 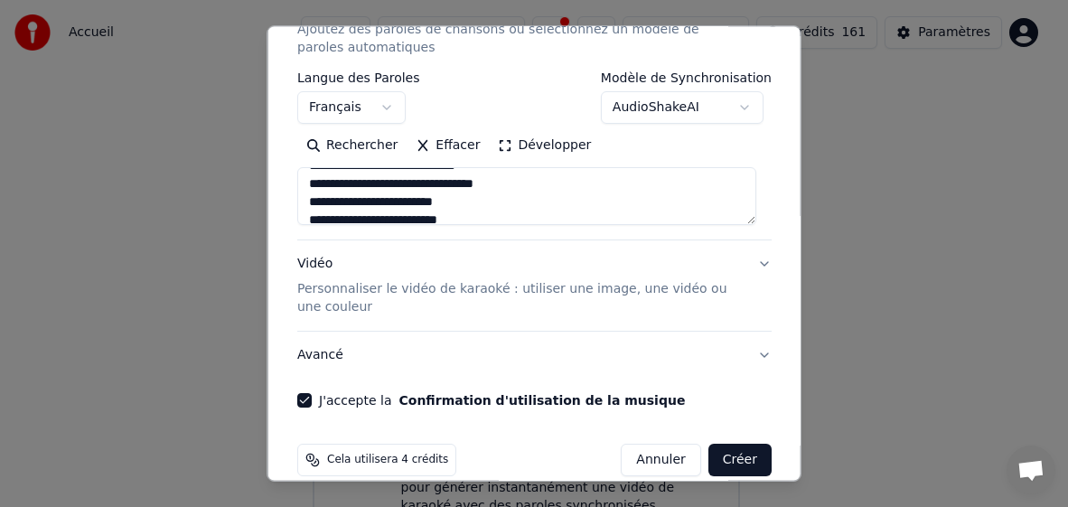 I want to click on label: J'accepte la, so click(x=501, y=400).